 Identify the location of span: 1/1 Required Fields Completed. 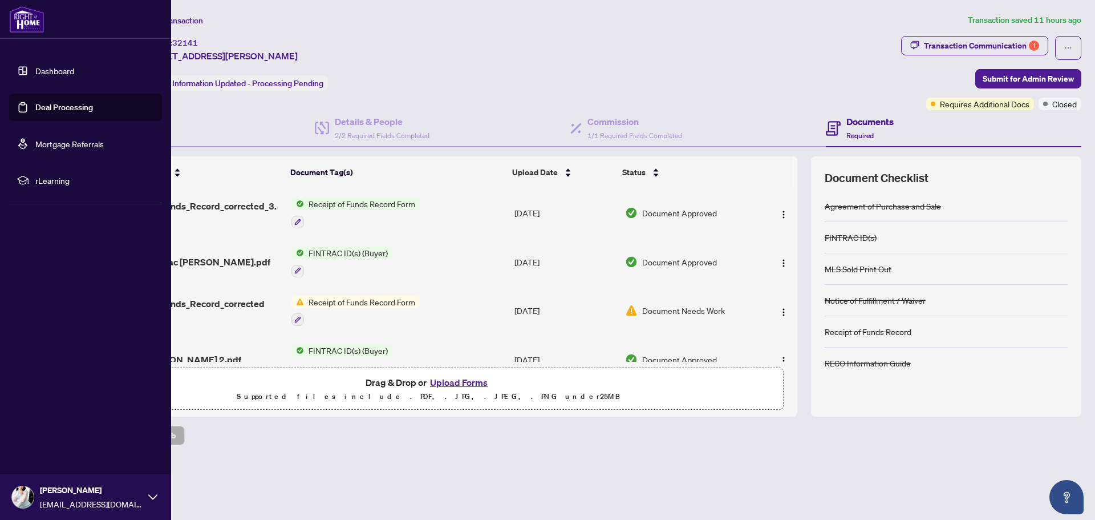
(635, 135).